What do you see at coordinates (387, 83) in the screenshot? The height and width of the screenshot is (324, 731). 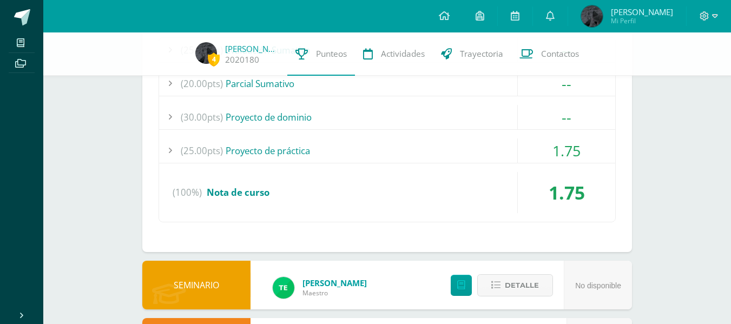 I see `div: Parcial Sumativo` at bounding box center [387, 83].